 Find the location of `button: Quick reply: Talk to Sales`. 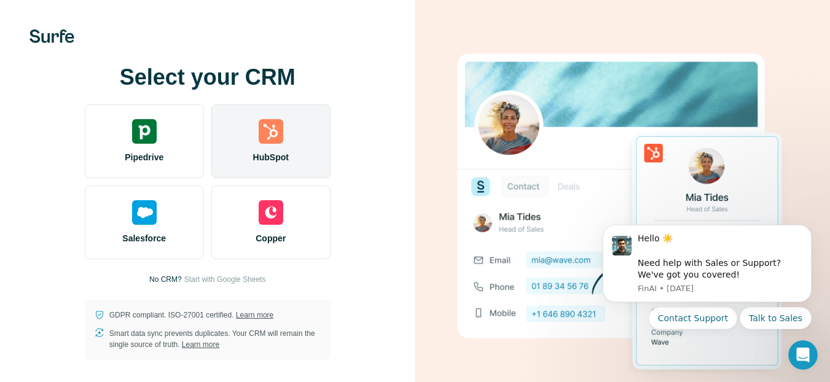

button: Quick reply: Talk to Sales is located at coordinates (191, 104).